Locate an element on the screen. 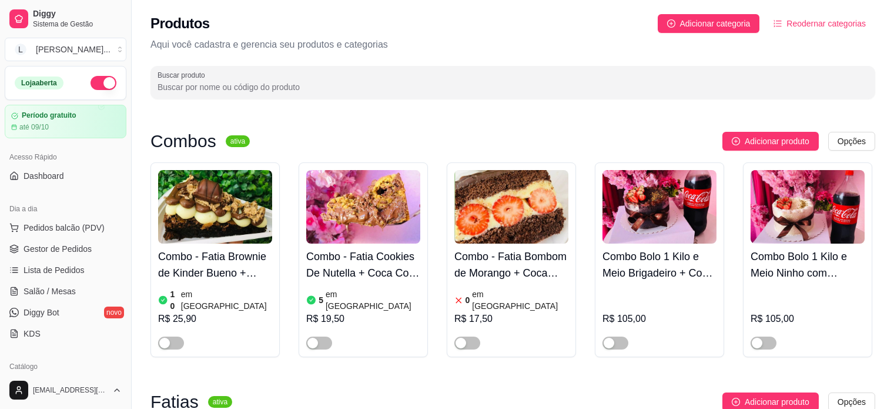  span: Pedidos balcão (PDV) is located at coordinates (64, 228).